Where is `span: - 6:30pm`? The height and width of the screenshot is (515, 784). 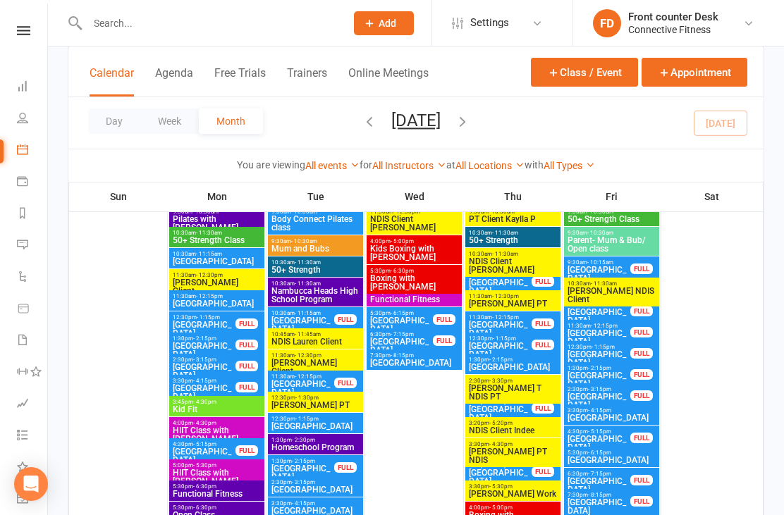 span: - 6:30pm is located at coordinates (204, 508).